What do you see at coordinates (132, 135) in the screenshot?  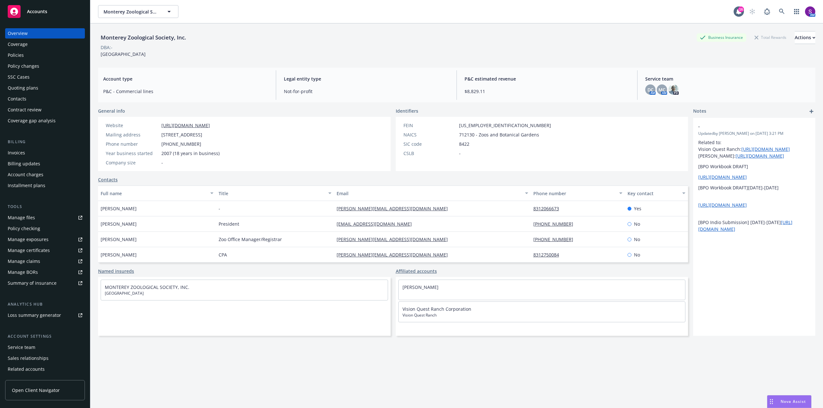 I see `div: Mailing address` at bounding box center [132, 135].